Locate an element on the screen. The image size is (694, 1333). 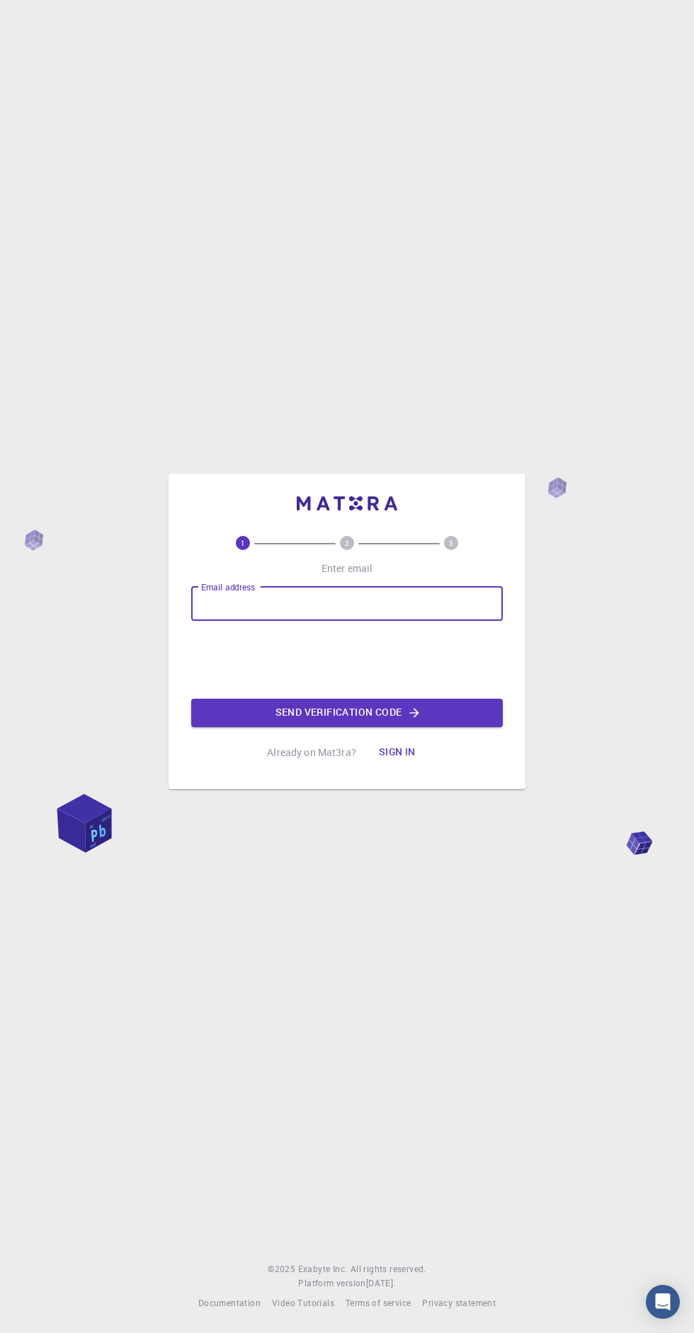
span: Privacy statement is located at coordinates (459, 1302).